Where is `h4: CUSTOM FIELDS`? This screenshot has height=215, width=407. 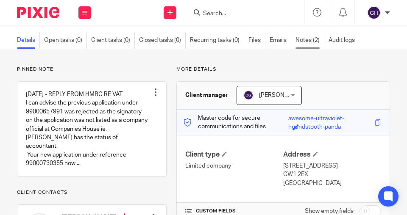 h4: CUSTOM FIELDS is located at coordinates (234, 211).